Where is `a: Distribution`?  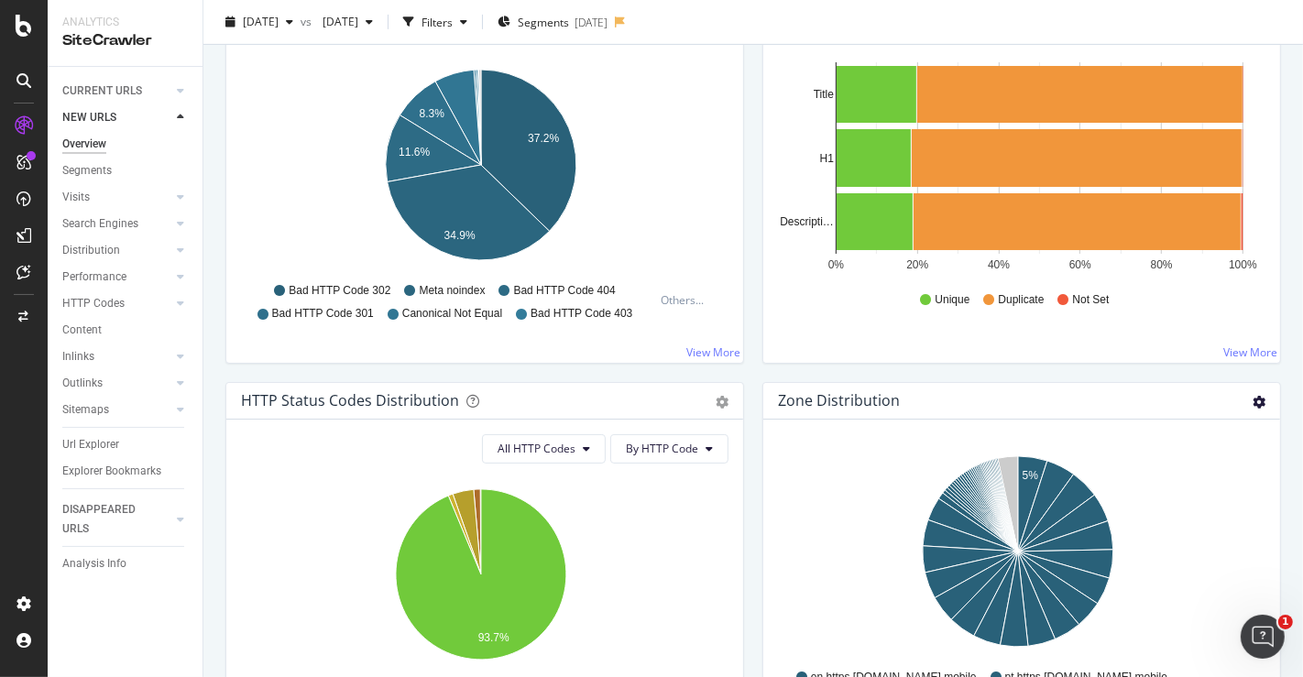
a: Distribution is located at coordinates (116, 250).